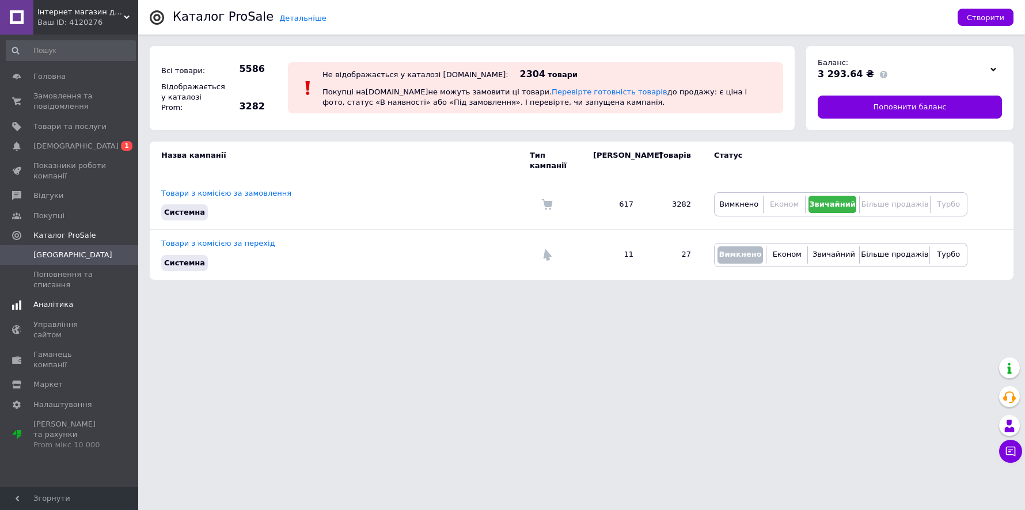 This screenshot has height=510, width=1025. What do you see at coordinates (245, 106) in the screenshot?
I see `span: 3282` at bounding box center [245, 106].